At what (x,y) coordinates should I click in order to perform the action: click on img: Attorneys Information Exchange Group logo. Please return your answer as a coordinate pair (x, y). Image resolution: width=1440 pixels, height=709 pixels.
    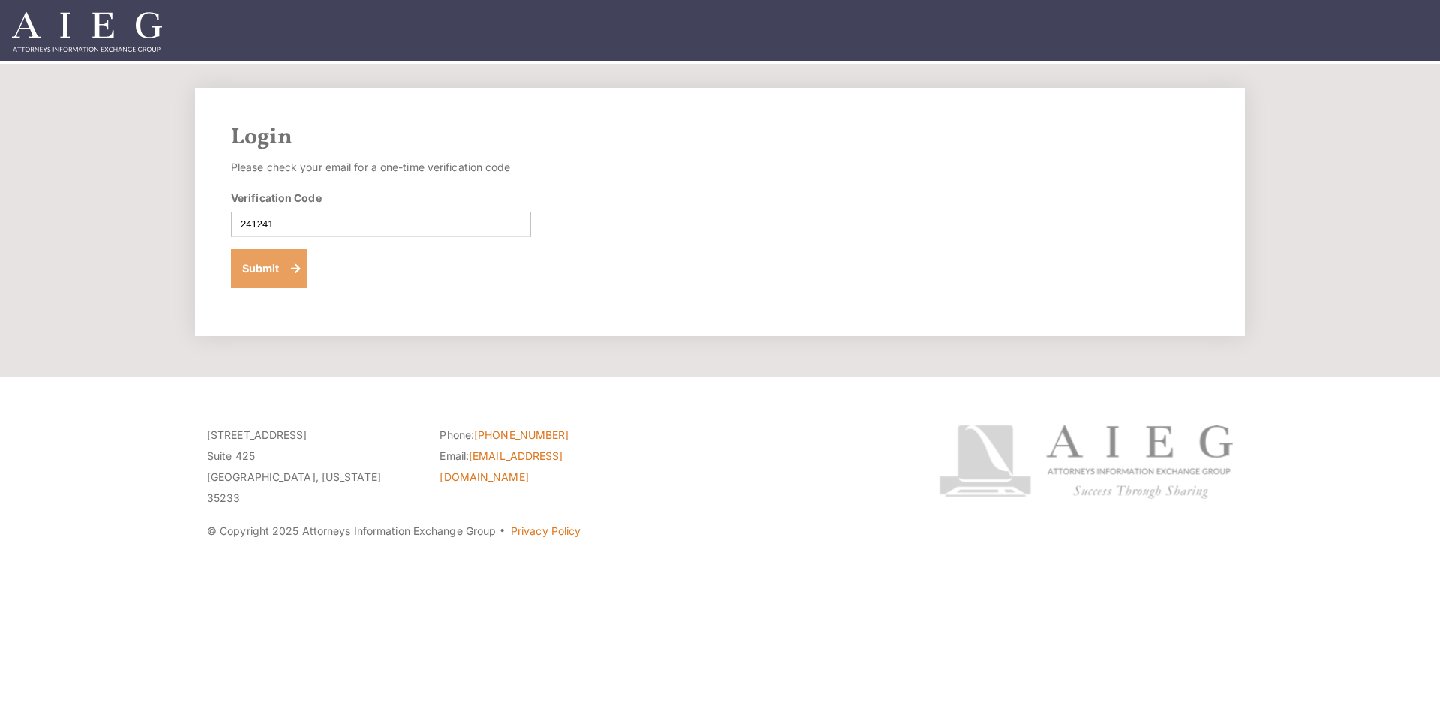
    Looking at the image, I should click on (1086, 461).